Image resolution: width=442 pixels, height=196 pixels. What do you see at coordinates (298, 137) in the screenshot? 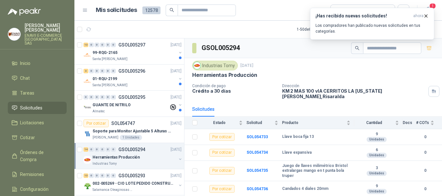
I see `b: Llave boca fija 13` at bounding box center [298, 137].